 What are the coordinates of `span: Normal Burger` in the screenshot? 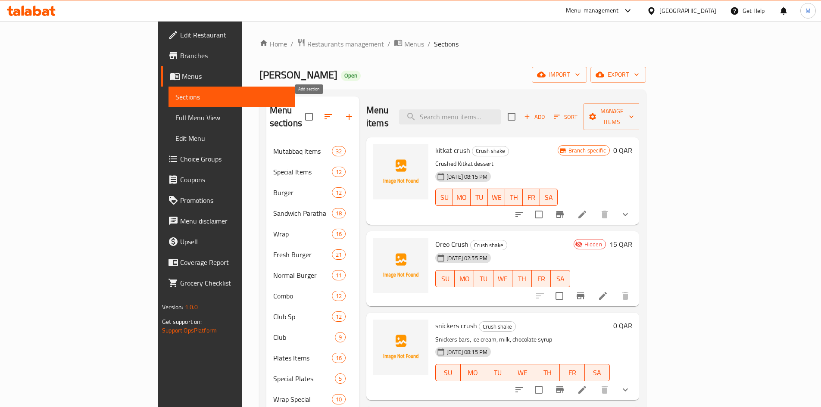 It's located at (303, 276).